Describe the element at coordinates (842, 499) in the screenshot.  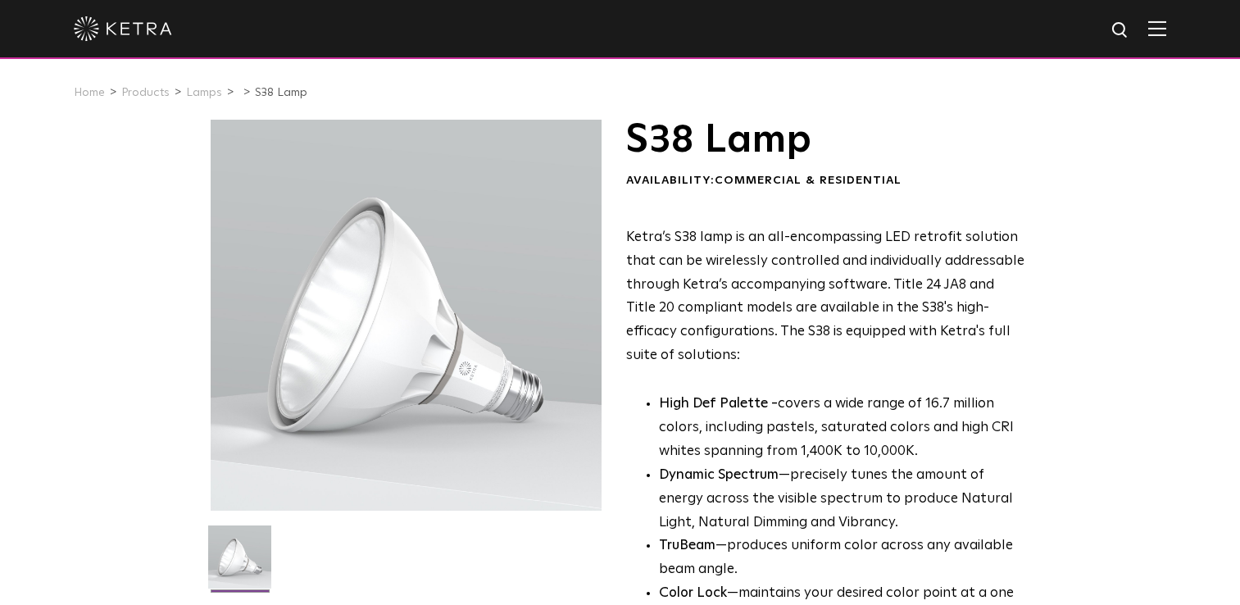
I see `li: —precisely tunes the amount of energy across the visible spectrum to produce Natural Light, Natur...` at that location.